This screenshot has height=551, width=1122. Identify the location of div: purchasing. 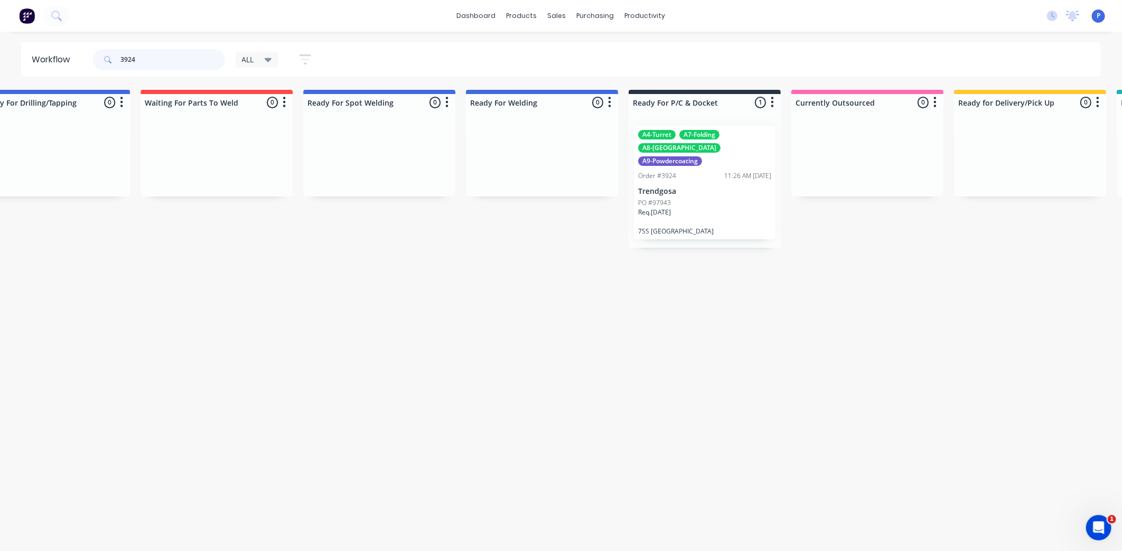
(595, 16).